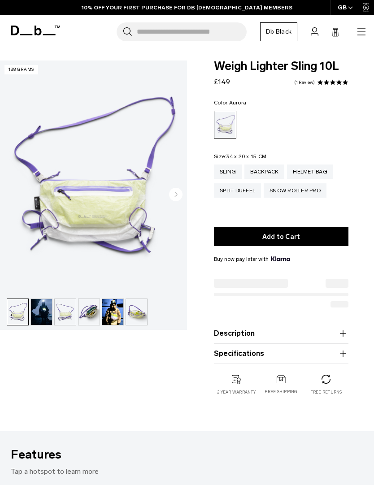 The image size is (374, 485). I want to click on a: Backpack, so click(264, 172).